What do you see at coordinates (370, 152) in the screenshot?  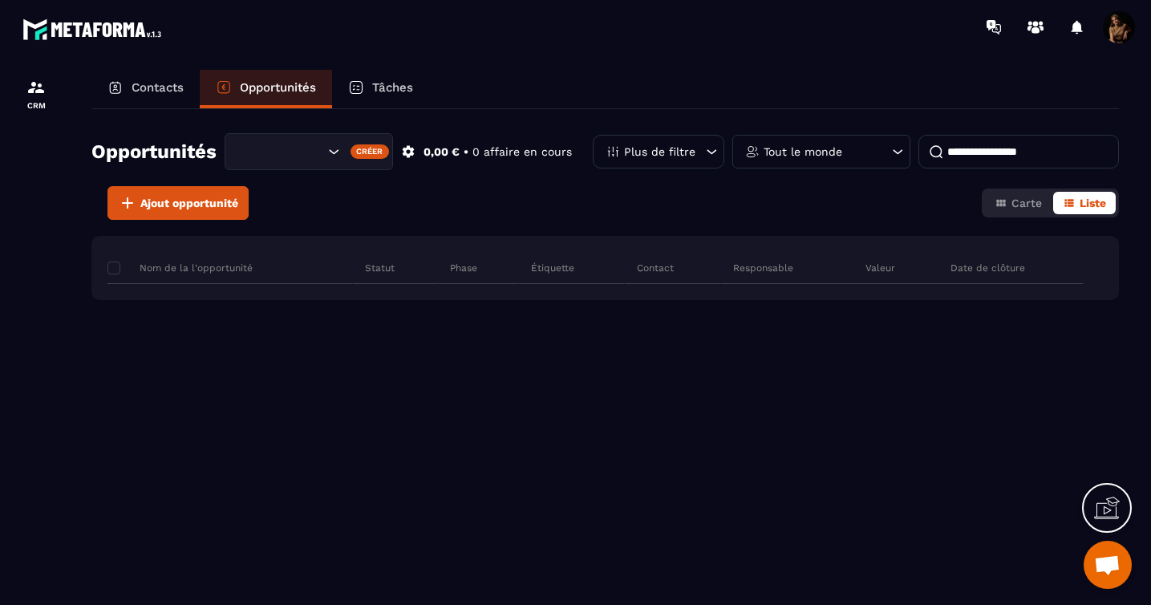 I see `div: Créer` at bounding box center [370, 152].